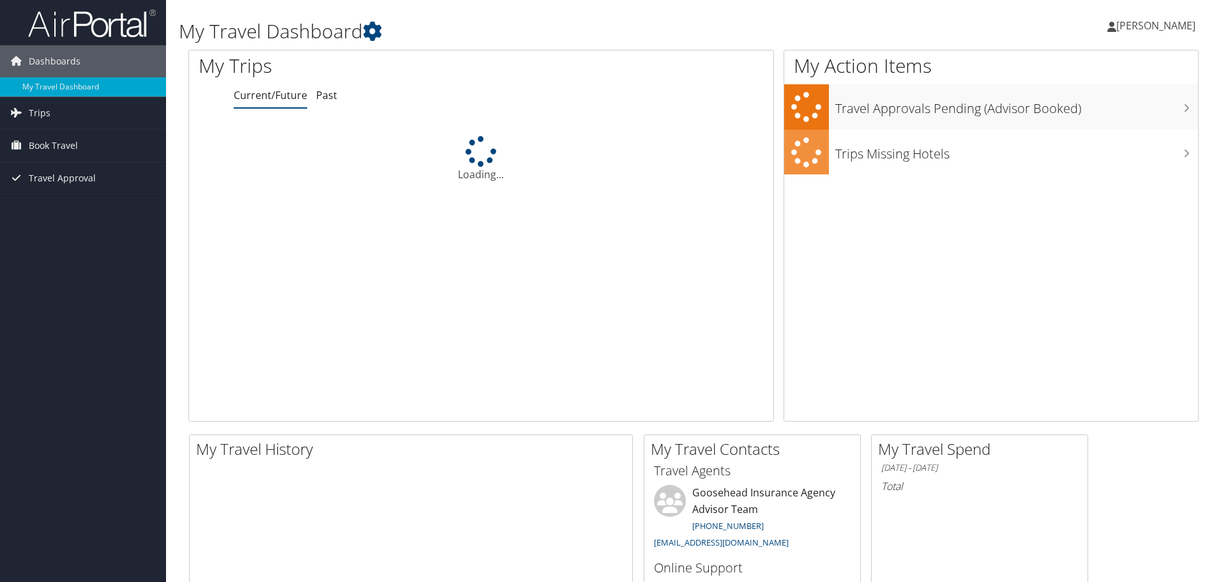 This screenshot has height=582, width=1221. What do you see at coordinates (414, 449) in the screenshot?
I see `h2: My Travel History` at bounding box center [414, 449].